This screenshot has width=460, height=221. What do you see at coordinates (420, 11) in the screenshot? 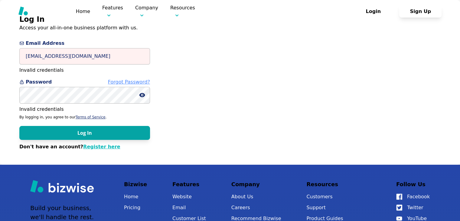
I see `a: Sign Up` at bounding box center [420, 11].